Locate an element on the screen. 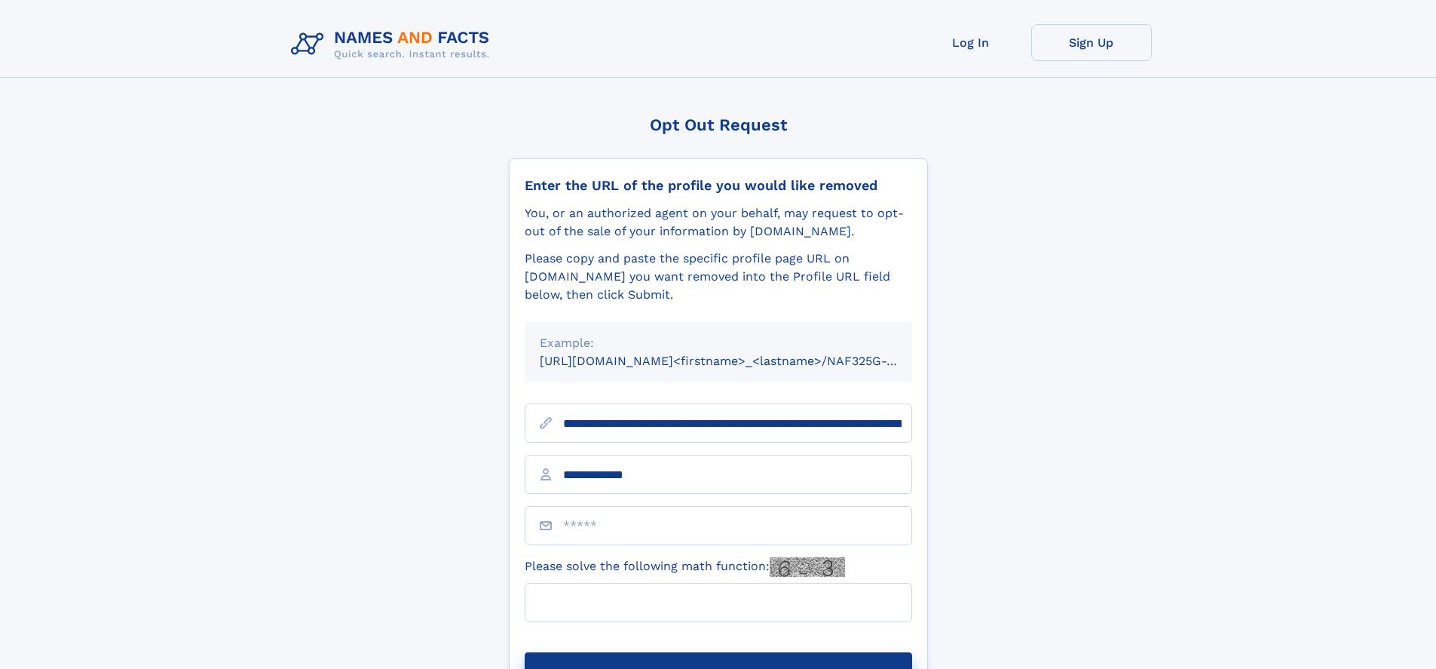 The height and width of the screenshot is (669, 1436). div: Enter the URL of the profile you would like removed is located at coordinates (718, 185).